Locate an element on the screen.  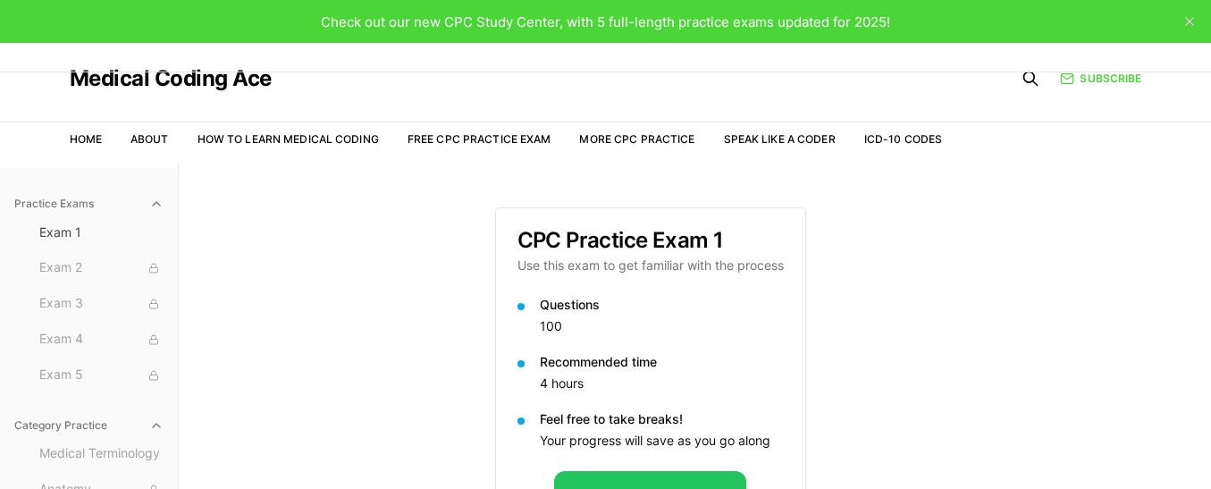
a: Speak Like a Coder is located at coordinates (779, 138).